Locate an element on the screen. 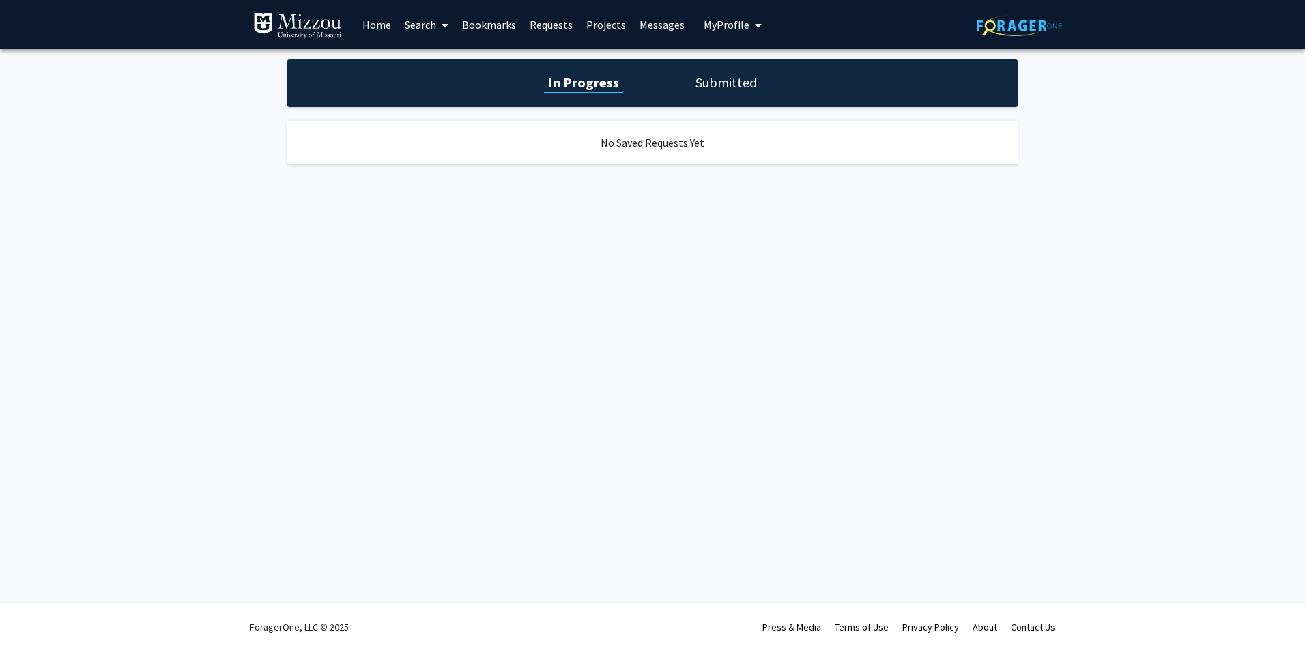 The image size is (1305, 651). a: Requests is located at coordinates (551, 25).